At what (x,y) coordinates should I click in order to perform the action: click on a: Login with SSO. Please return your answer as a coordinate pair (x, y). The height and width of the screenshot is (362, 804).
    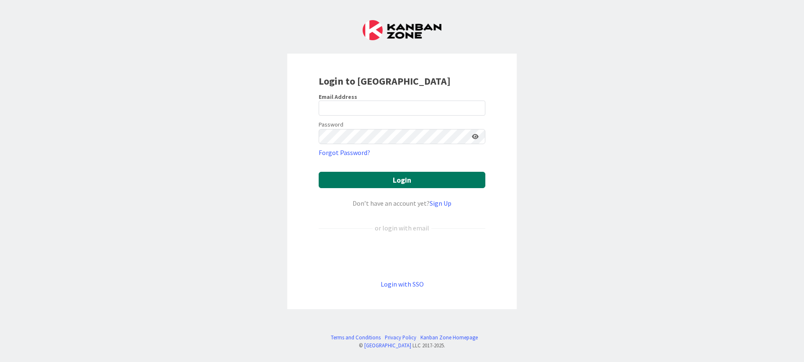
    Looking at the image, I should click on (402, 284).